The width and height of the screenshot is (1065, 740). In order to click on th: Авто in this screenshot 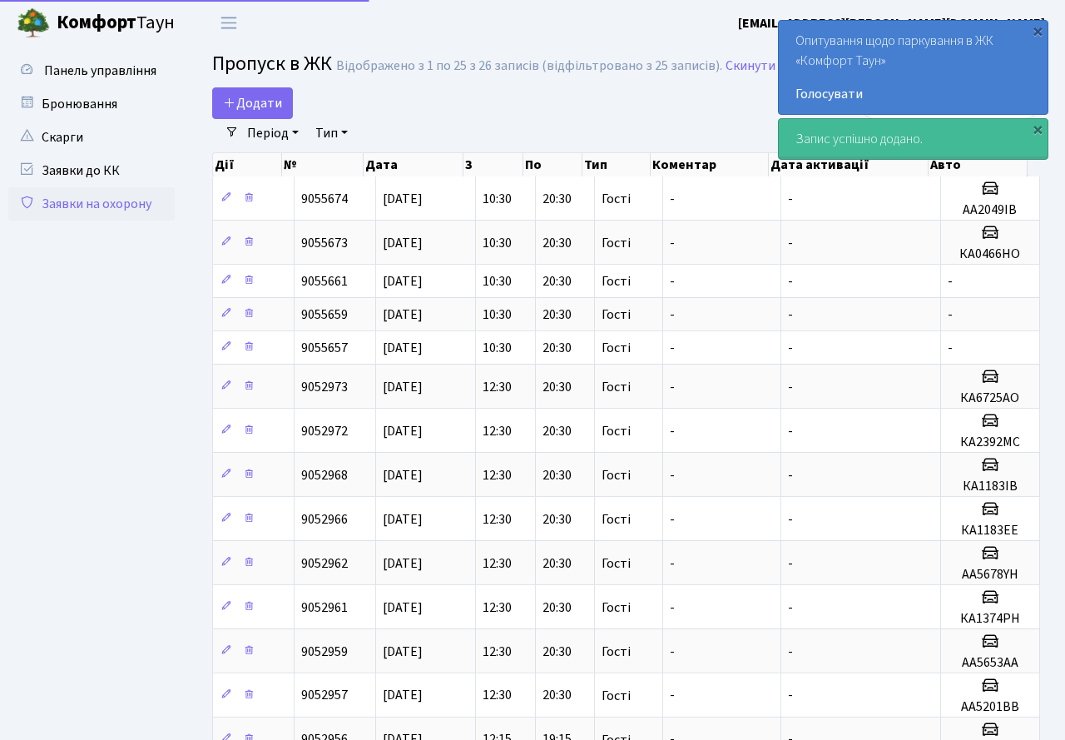, I will do `click(978, 165)`.